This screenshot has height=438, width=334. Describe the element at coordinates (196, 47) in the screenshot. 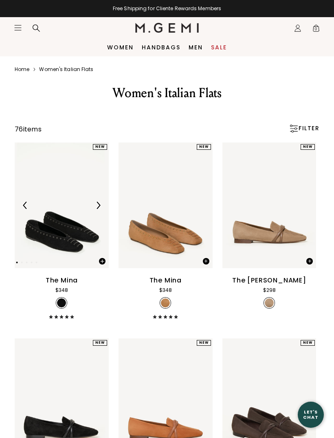

I see `a: Men` at that location.